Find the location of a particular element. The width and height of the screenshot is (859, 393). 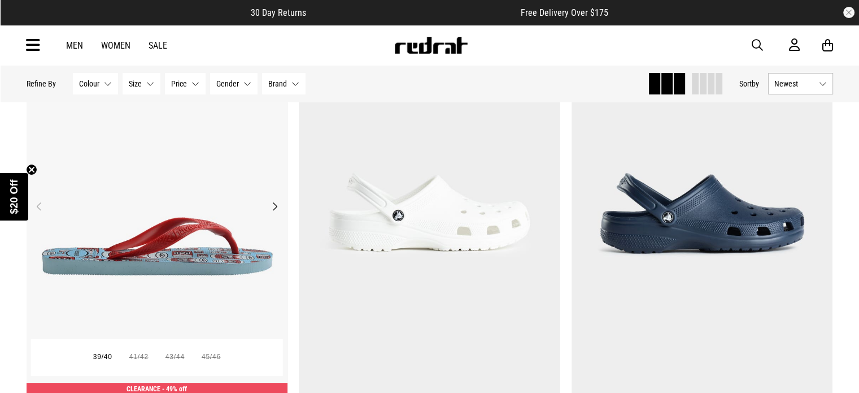

span: CLEARANCE is located at coordinates (143, 389).